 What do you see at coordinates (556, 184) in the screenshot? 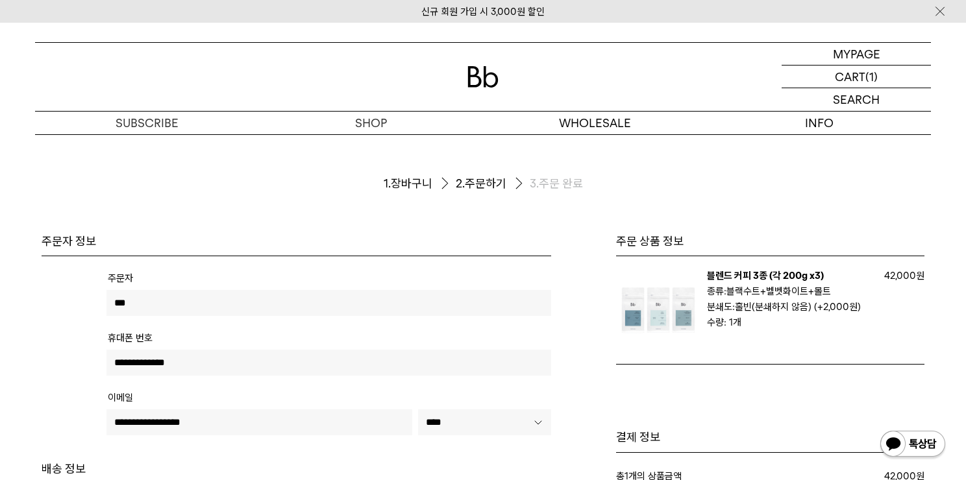
I see `li: 주문 완료` at bounding box center [556, 184].